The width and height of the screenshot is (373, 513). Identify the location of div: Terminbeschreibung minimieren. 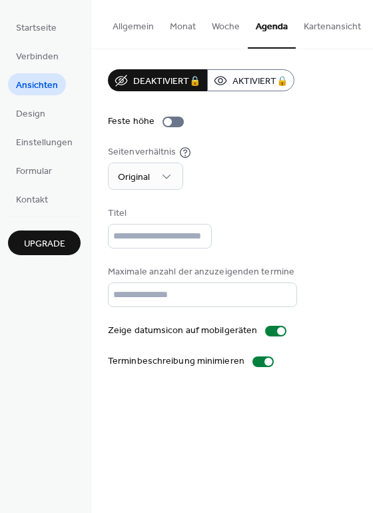
(176, 361).